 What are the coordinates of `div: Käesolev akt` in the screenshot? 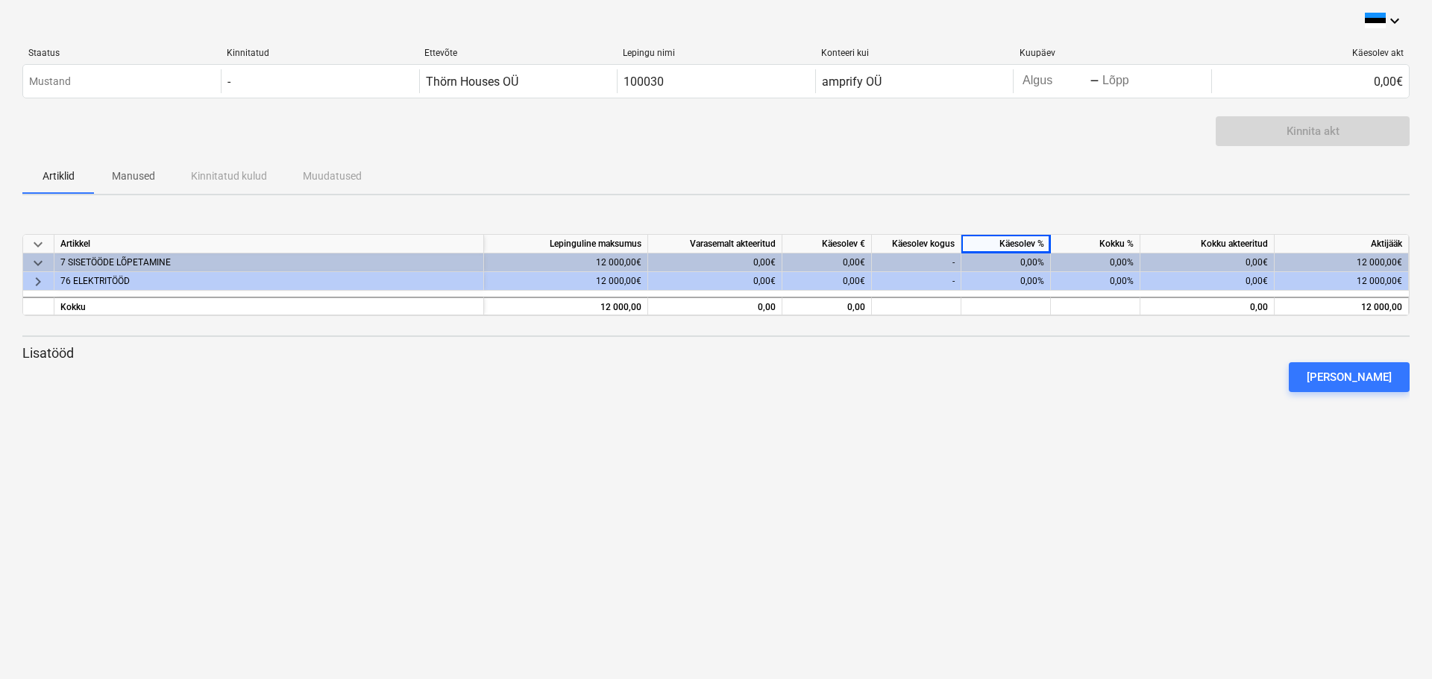 It's located at (1310, 53).